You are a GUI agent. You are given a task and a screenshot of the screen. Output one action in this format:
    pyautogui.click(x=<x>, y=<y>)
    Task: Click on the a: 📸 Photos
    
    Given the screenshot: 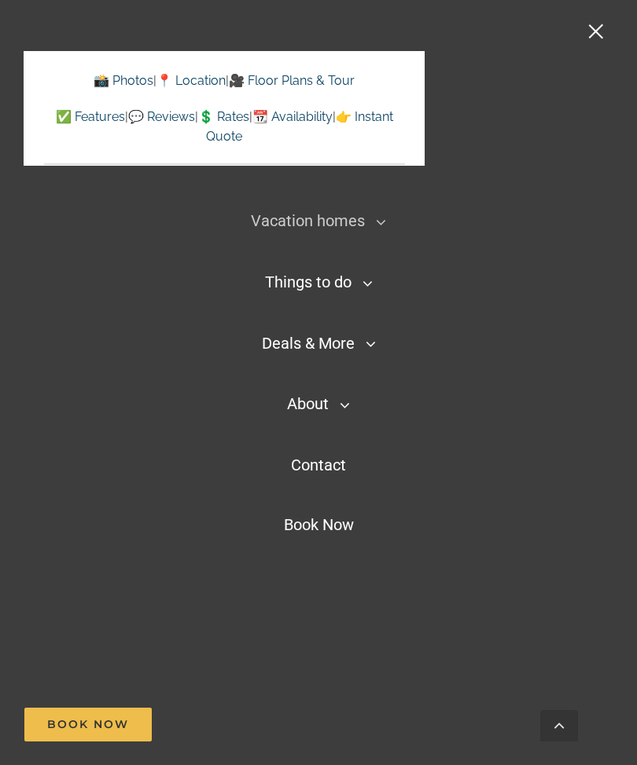 What is the action you would take?
    pyautogui.click(x=123, y=80)
    